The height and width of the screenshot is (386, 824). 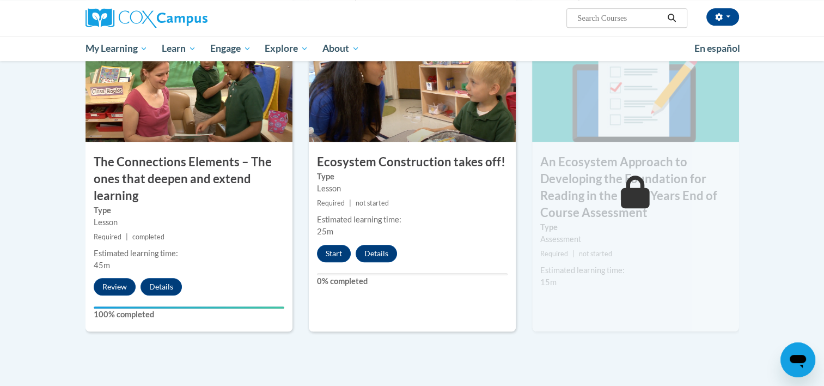 I want to click on label: 100% completed, so click(x=189, y=314).